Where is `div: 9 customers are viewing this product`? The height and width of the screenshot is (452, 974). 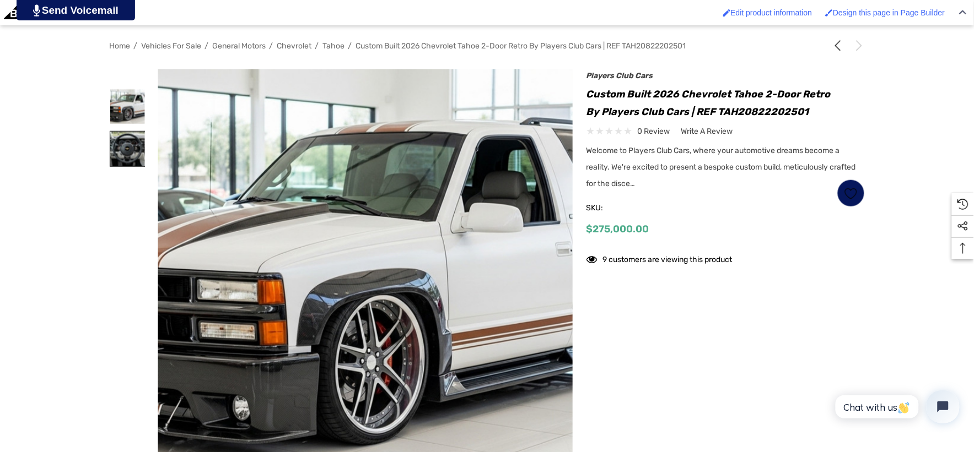 div: 9 customers are viewing this product is located at coordinates (659, 258).